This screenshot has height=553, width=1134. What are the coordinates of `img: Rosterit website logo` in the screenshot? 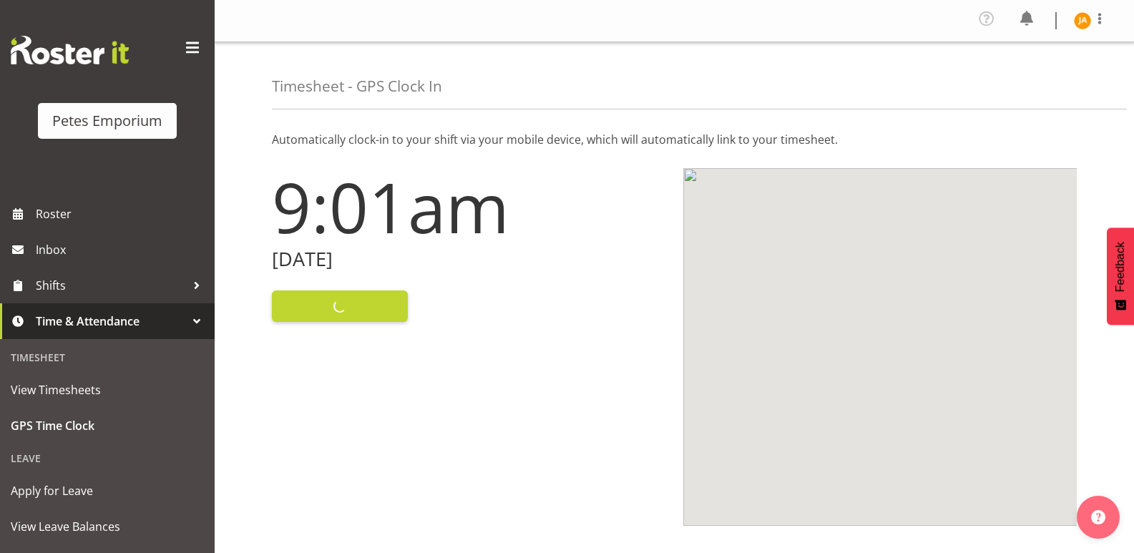 It's located at (69, 50).